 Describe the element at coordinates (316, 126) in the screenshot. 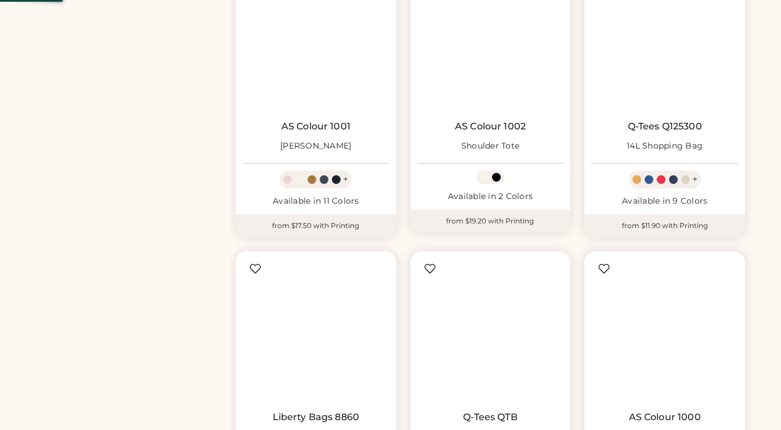

I see `a: AS Colour 1001` at that location.